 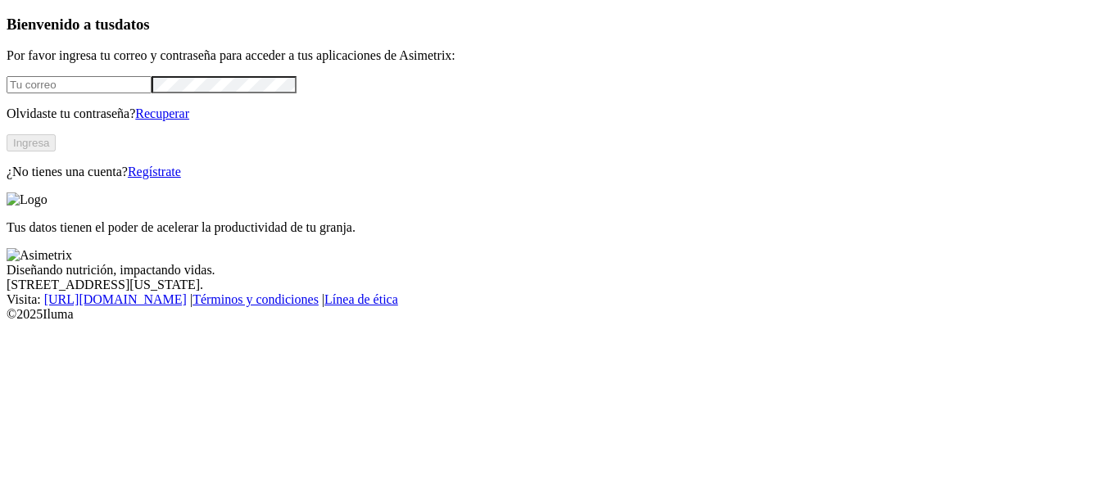 I want to click on button: Ingresa, so click(x=31, y=142).